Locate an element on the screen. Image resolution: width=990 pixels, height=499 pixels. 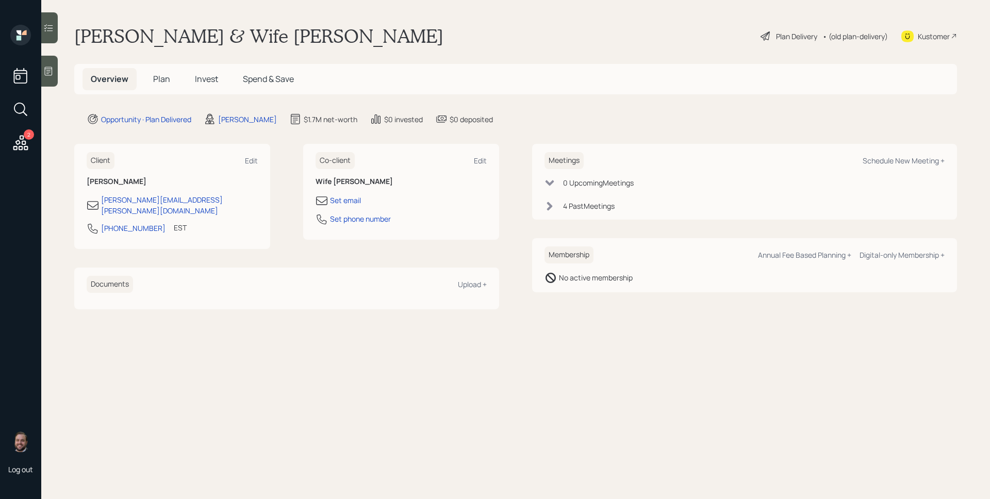
div: Opportunity · Plan Delivered is located at coordinates (146, 119).